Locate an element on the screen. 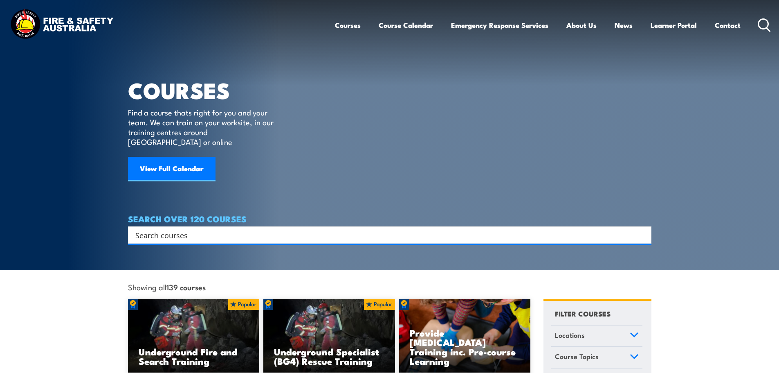  a: News is located at coordinates (624, 25).